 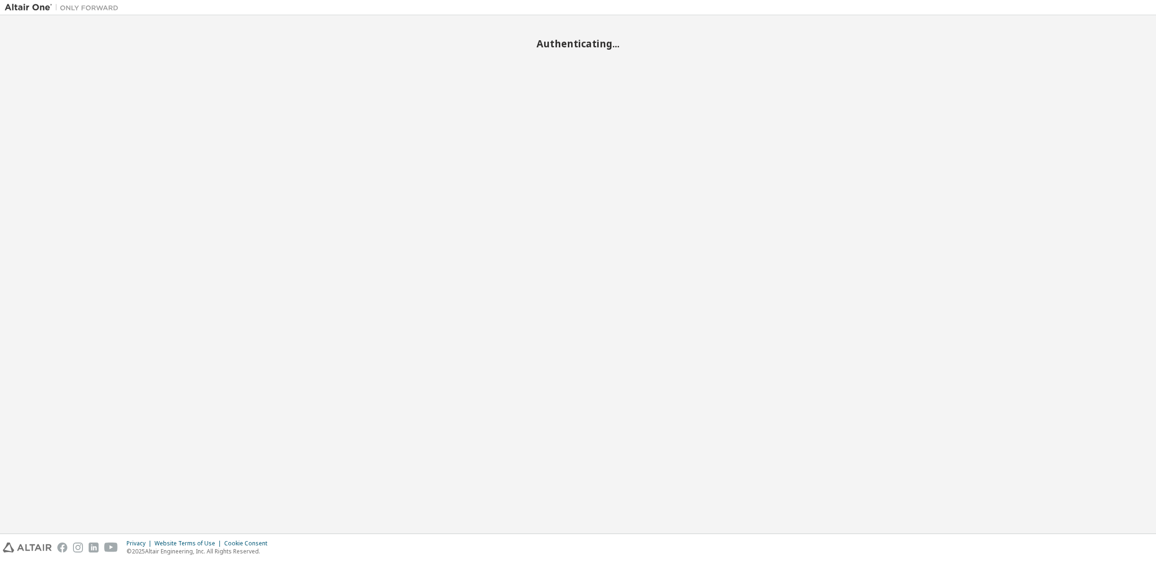 I want to click on img: facebook.svg, so click(x=62, y=548).